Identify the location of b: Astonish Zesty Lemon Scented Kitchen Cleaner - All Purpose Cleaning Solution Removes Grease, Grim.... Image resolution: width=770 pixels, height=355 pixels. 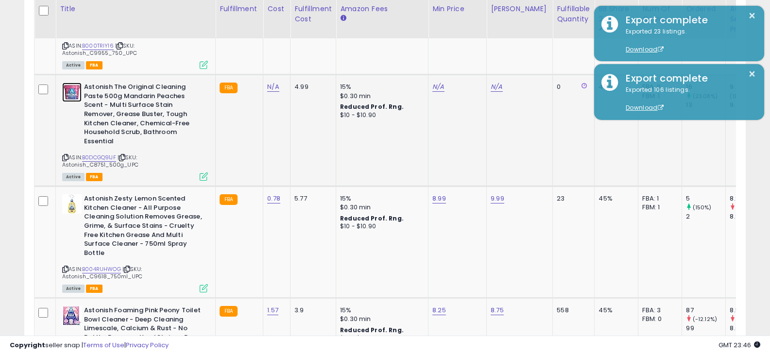
(143, 227).